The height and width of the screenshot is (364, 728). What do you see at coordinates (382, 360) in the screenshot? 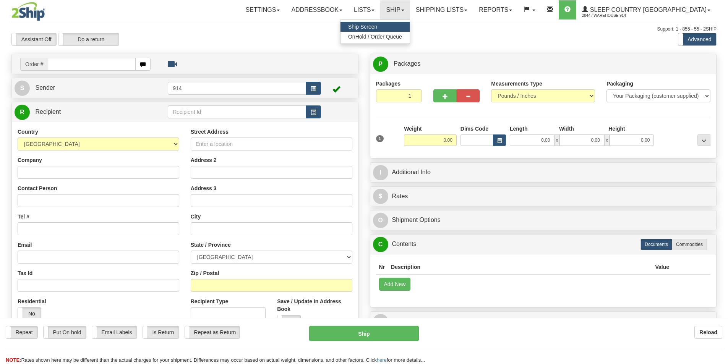
I see `a: here` at bounding box center [382, 360].